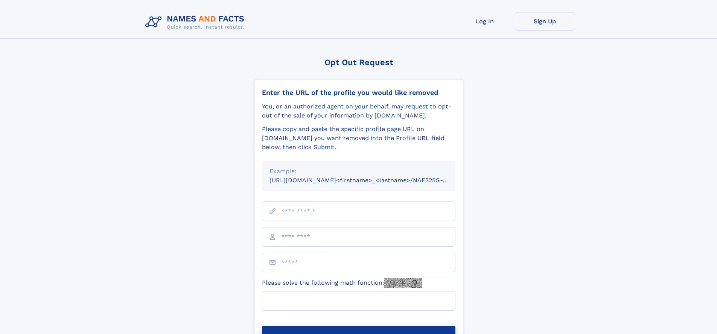 This screenshot has height=334, width=717. Describe the element at coordinates (342, 283) in the screenshot. I see `label: Please solve the following math function:` at that location.